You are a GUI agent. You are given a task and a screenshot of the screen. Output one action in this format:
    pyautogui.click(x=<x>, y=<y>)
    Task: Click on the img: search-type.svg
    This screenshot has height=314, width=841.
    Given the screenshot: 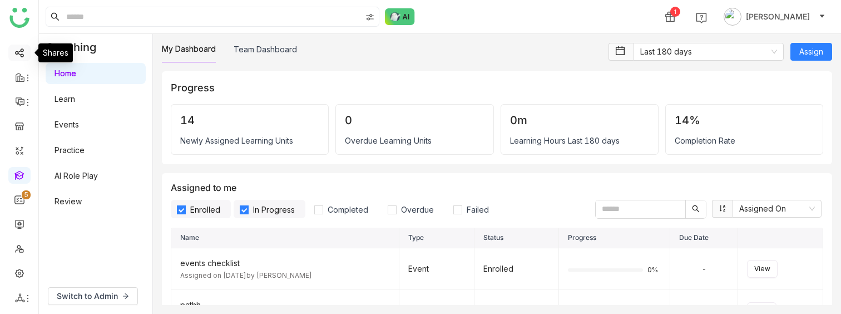 What is the action you would take?
    pyautogui.click(x=370, y=17)
    